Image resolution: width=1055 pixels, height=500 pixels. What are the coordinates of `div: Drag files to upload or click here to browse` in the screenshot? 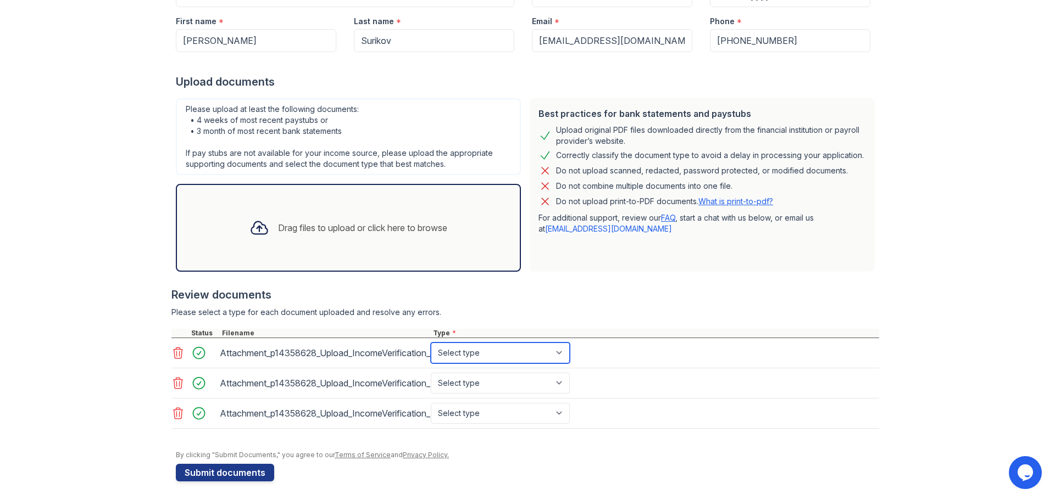 It's located at (363, 228).